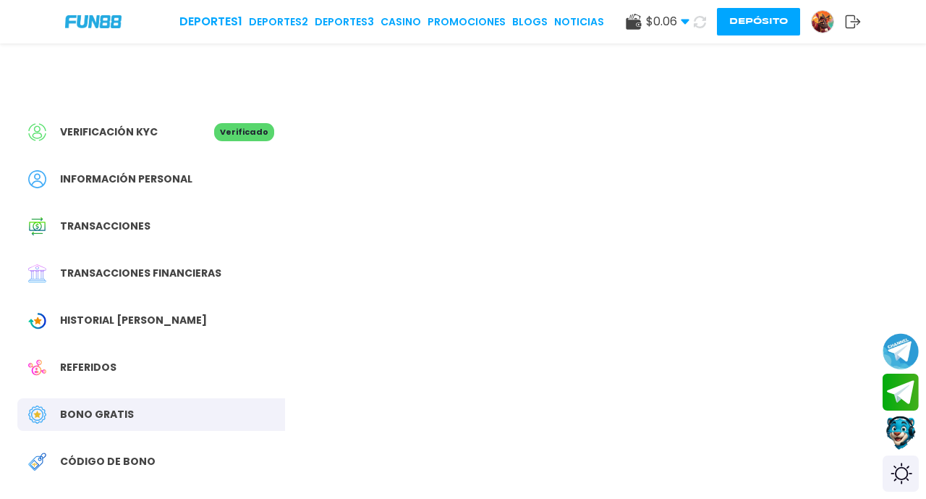 The height and width of the screenshot is (499, 926). What do you see at coordinates (108, 461) in the screenshot?
I see `span: Código de bono` at bounding box center [108, 461].